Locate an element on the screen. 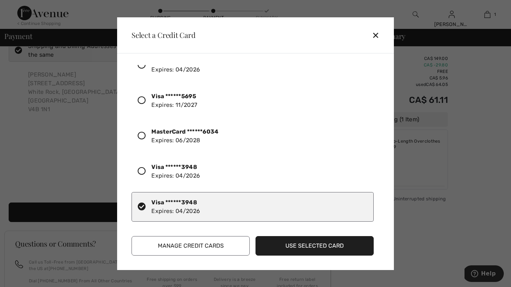 The image size is (511, 287). button: Use Selected Card is located at coordinates (315, 246).